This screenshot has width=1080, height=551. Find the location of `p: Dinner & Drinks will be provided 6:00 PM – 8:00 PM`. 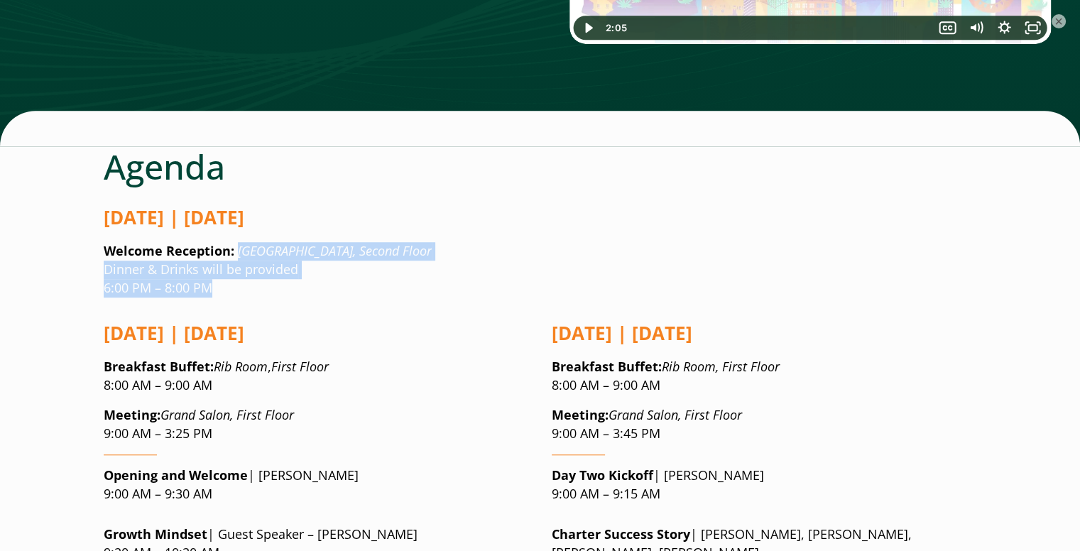

p: Dinner & Drinks will be provided 6:00 PM – 8:00 PM is located at coordinates (540, 270).